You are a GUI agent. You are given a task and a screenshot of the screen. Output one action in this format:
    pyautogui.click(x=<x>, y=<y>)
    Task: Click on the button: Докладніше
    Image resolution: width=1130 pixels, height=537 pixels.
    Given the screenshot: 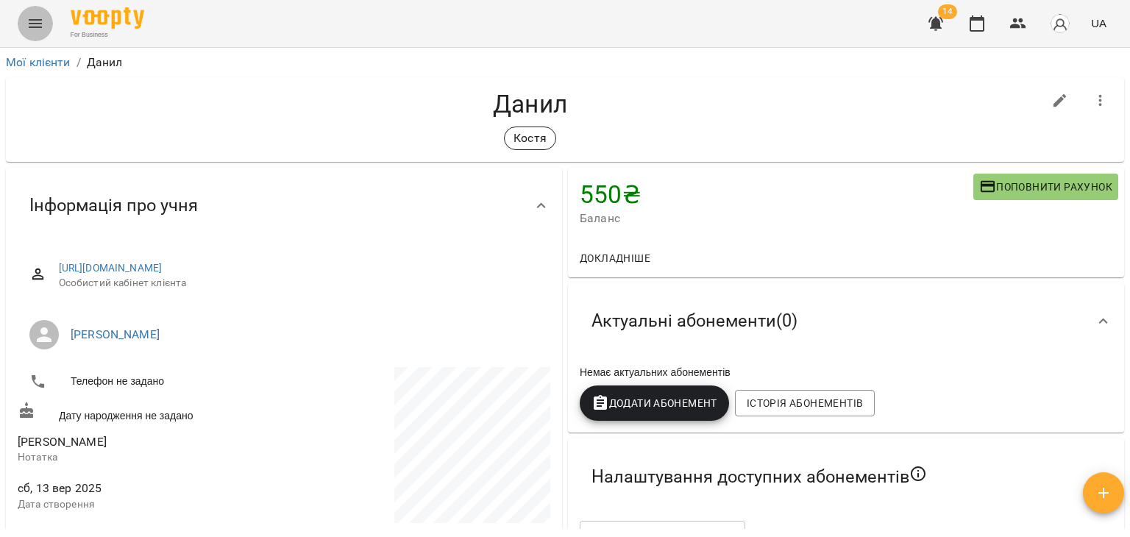 What is the action you would take?
    pyautogui.click(x=615, y=258)
    